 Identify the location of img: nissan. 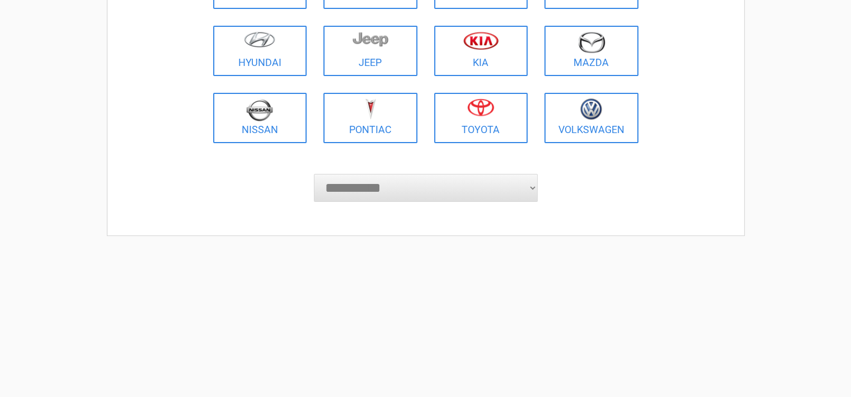
(260, 110).